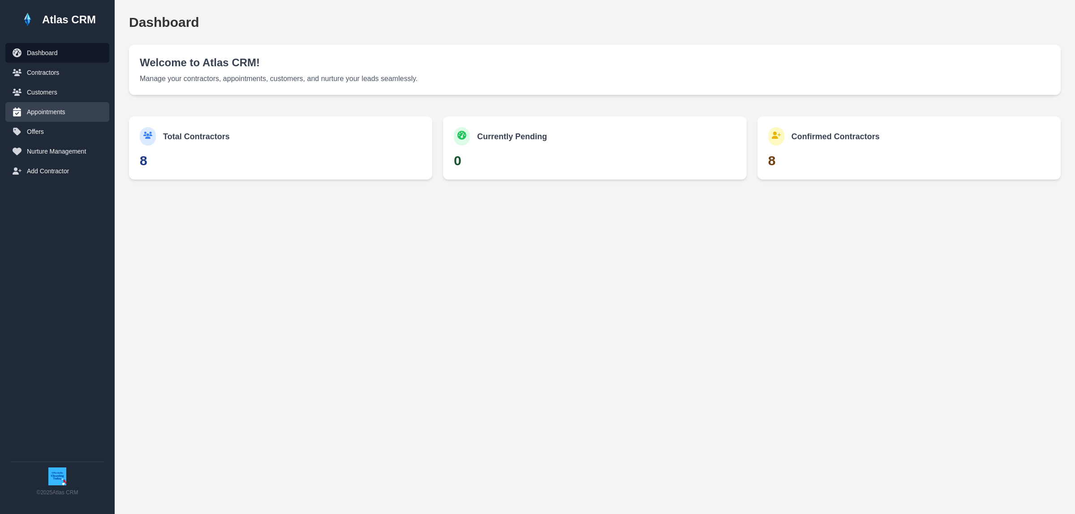 This screenshot has width=1075, height=514. What do you see at coordinates (594, 161) in the screenshot?
I see `p: 0` at bounding box center [594, 161].